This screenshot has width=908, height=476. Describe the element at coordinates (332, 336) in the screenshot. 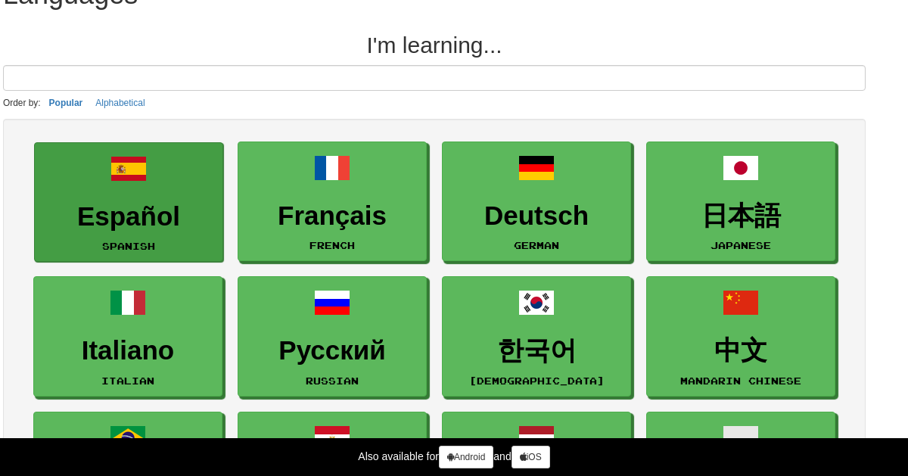

I see `a: РусскийRussian` at that location.